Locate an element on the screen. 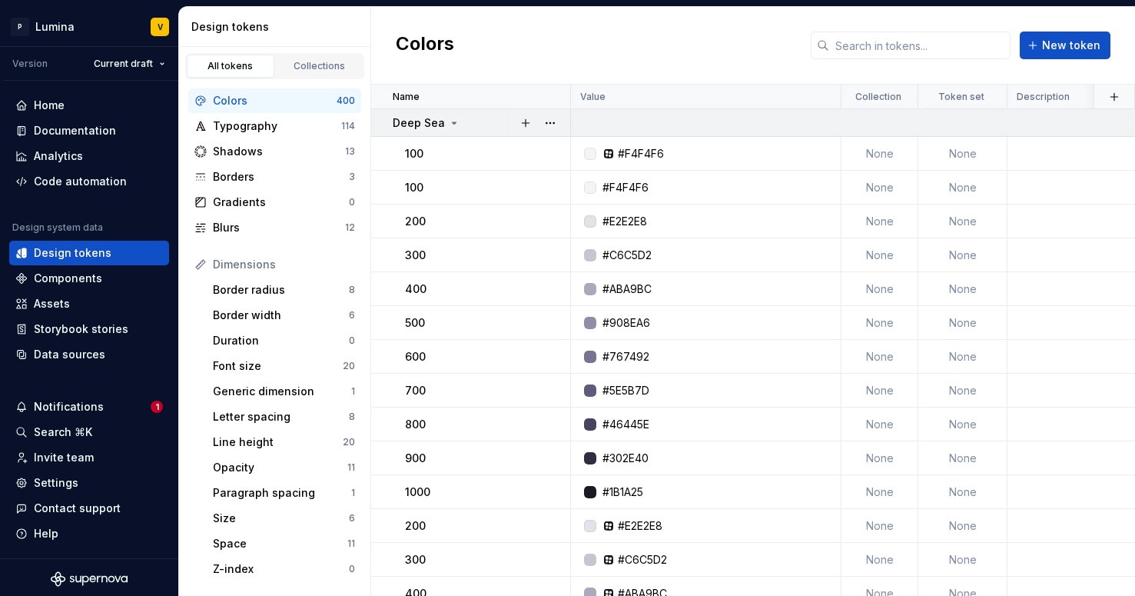 Image resolution: width=1135 pixels, height=596 pixels. div: Components is located at coordinates (68, 278).